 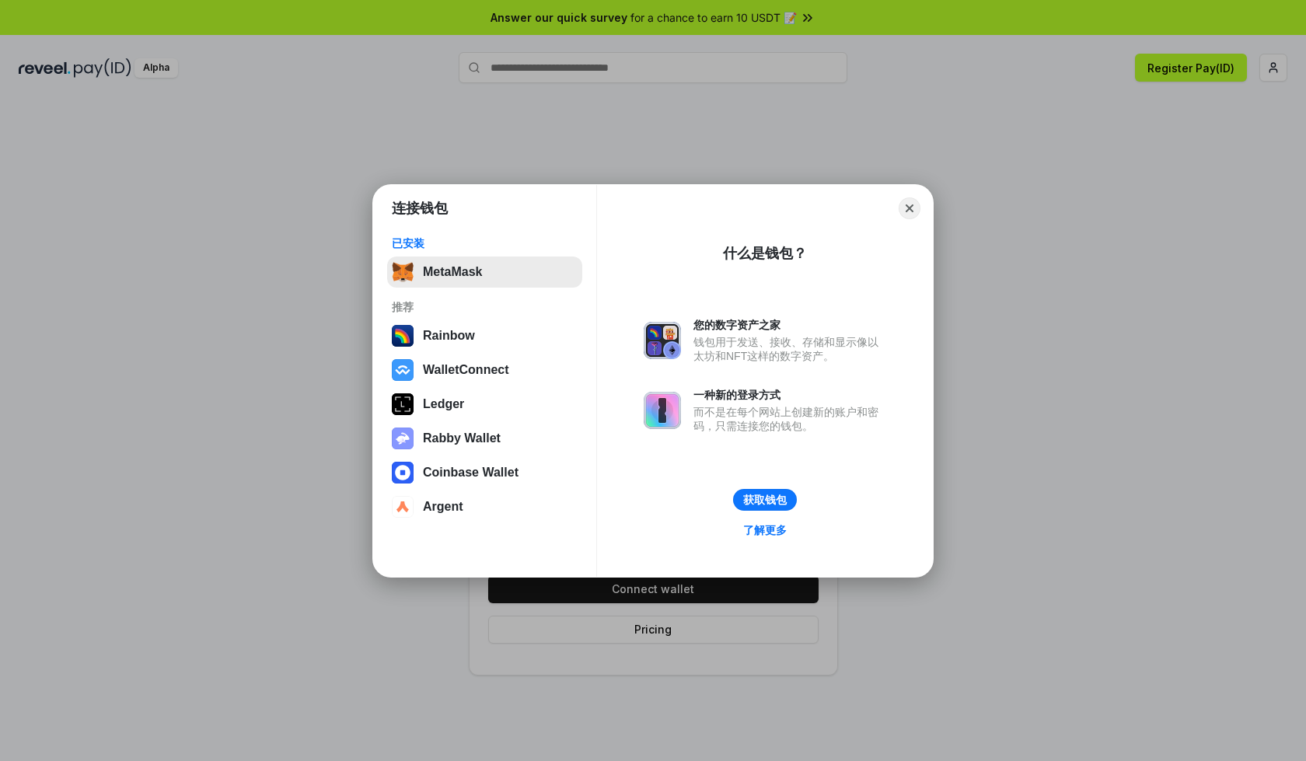 What do you see at coordinates (484, 473) in the screenshot?
I see `button: Coinbase Wallet` at bounding box center [484, 473].